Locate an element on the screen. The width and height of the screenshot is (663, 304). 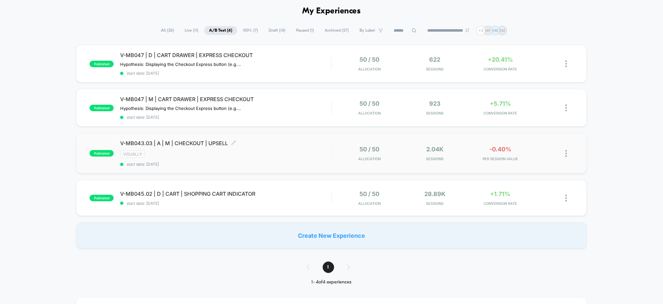
span: -0.40% is located at coordinates (500, 149).